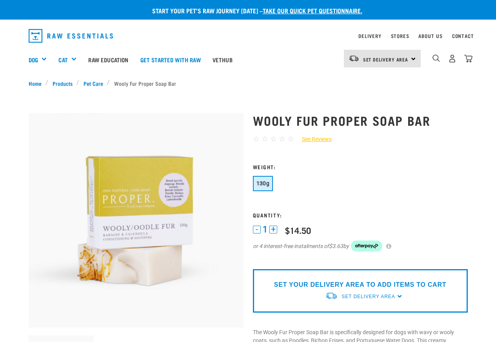 This screenshot has width=496, height=342. What do you see at coordinates (452, 58) in the screenshot?
I see `img: user.png` at bounding box center [452, 58].